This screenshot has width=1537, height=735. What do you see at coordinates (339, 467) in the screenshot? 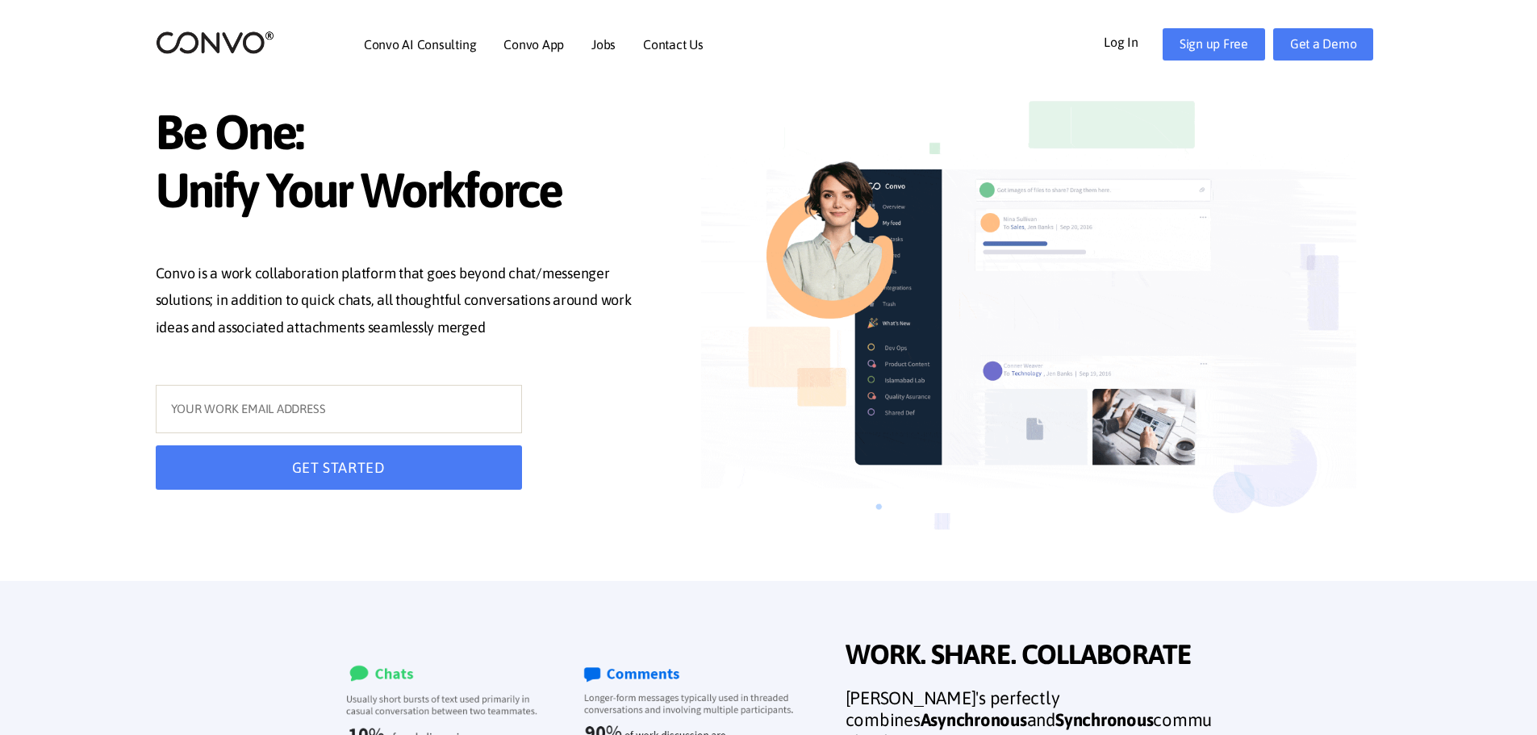
I see `button: GET STARTED` at bounding box center [339, 467].